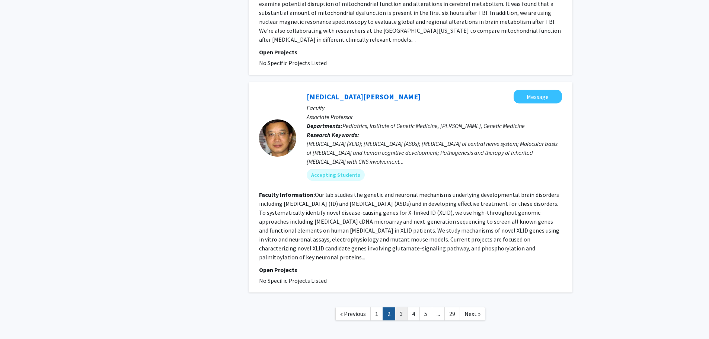  I want to click on b: Research Keywords:, so click(333, 135).